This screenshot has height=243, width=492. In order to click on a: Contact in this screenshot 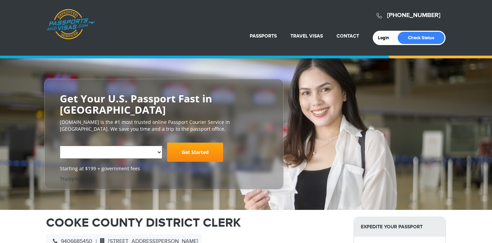, I will do `click(348, 36)`.